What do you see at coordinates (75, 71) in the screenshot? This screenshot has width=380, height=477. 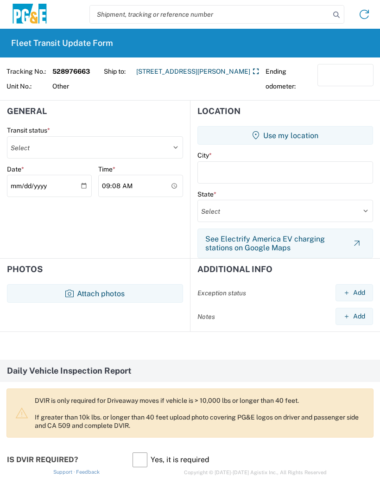 I see `strong: 528976663` at bounding box center [75, 71].